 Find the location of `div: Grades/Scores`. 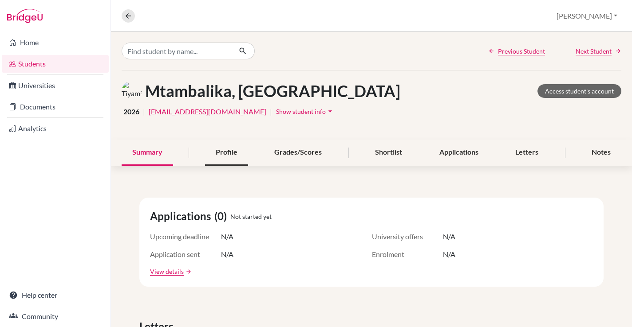

div: Grades/Scores is located at coordinates (298, 153).